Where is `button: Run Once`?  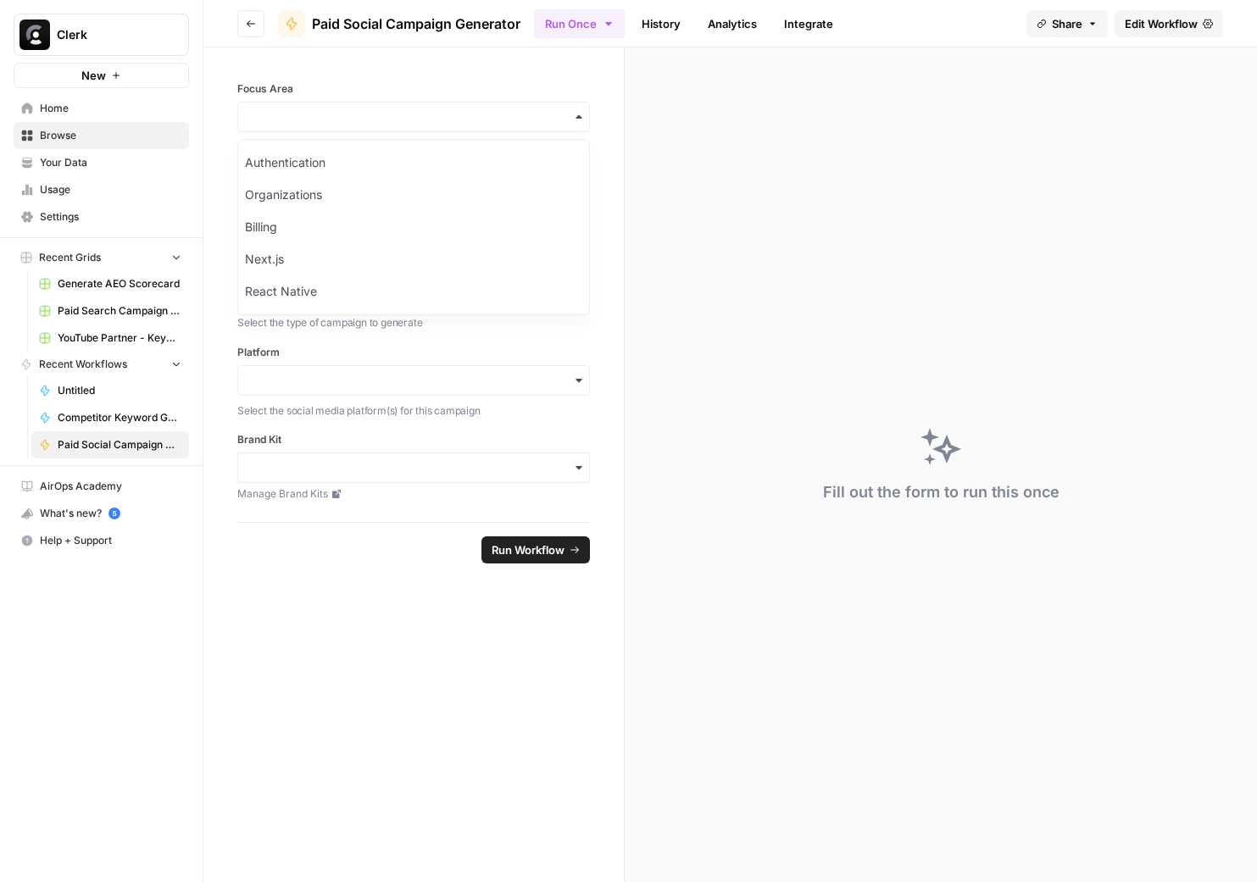 button: Run Once is located at coordinates (579, 24).